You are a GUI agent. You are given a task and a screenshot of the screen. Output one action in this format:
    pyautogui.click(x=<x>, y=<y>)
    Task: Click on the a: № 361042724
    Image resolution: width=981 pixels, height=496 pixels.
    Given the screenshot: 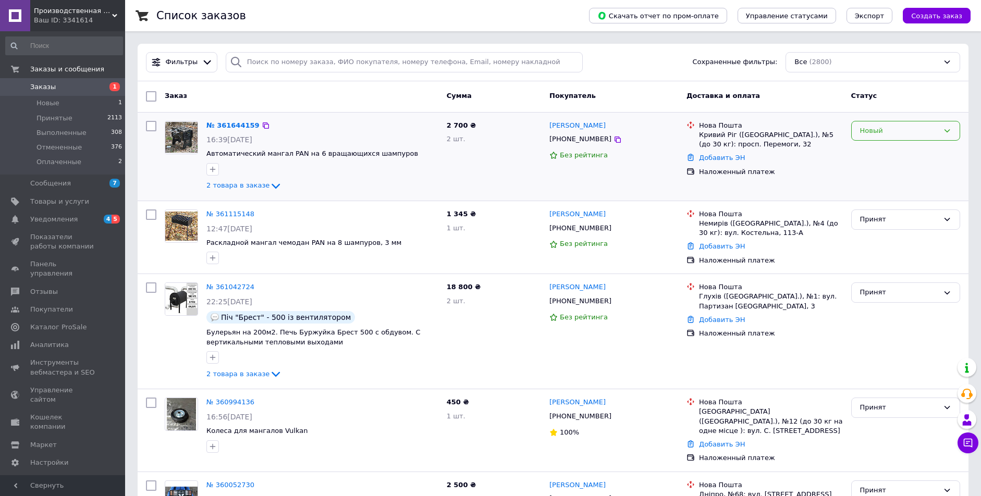 What is the action you would take?
    pyautogui.click(x=230, y=287)
    